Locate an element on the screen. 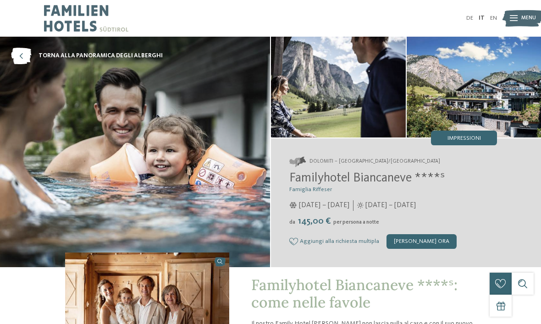  span: Impressioni is located at coordinates (464, 138).